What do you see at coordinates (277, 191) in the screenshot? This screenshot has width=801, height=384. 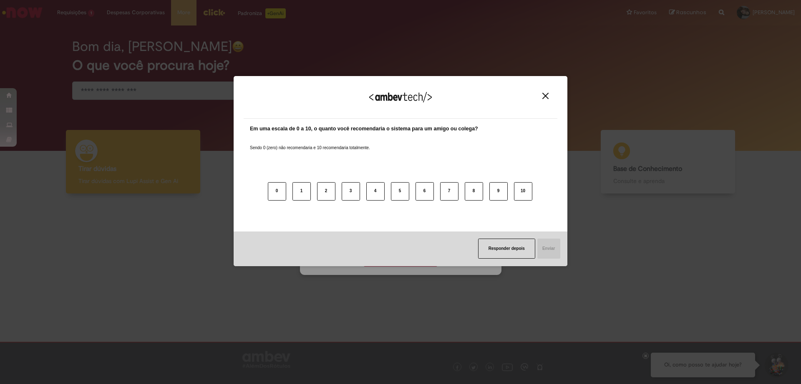 I see `button: 0` at bounding box center [277, 191].